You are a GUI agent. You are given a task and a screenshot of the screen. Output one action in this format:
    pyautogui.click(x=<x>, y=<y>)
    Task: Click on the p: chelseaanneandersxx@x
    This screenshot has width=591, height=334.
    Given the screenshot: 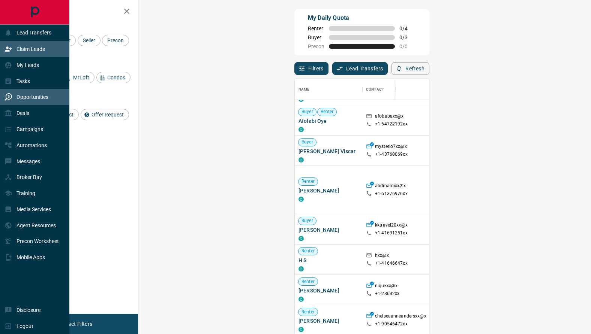 What is the action you would take?
    pyautogui.click(x=400, y=317)
    